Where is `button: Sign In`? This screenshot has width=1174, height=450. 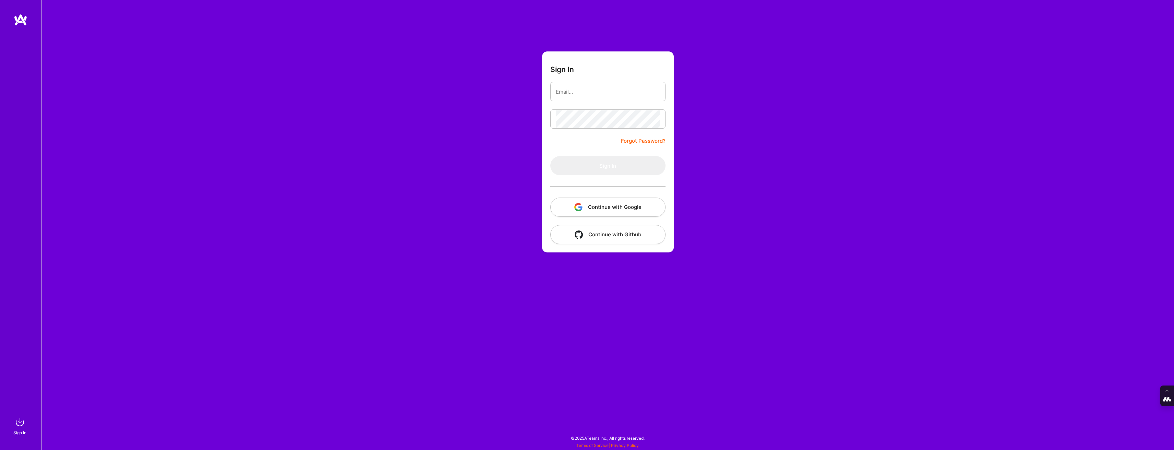
button: Sign In is located at coordinates (608, 166).